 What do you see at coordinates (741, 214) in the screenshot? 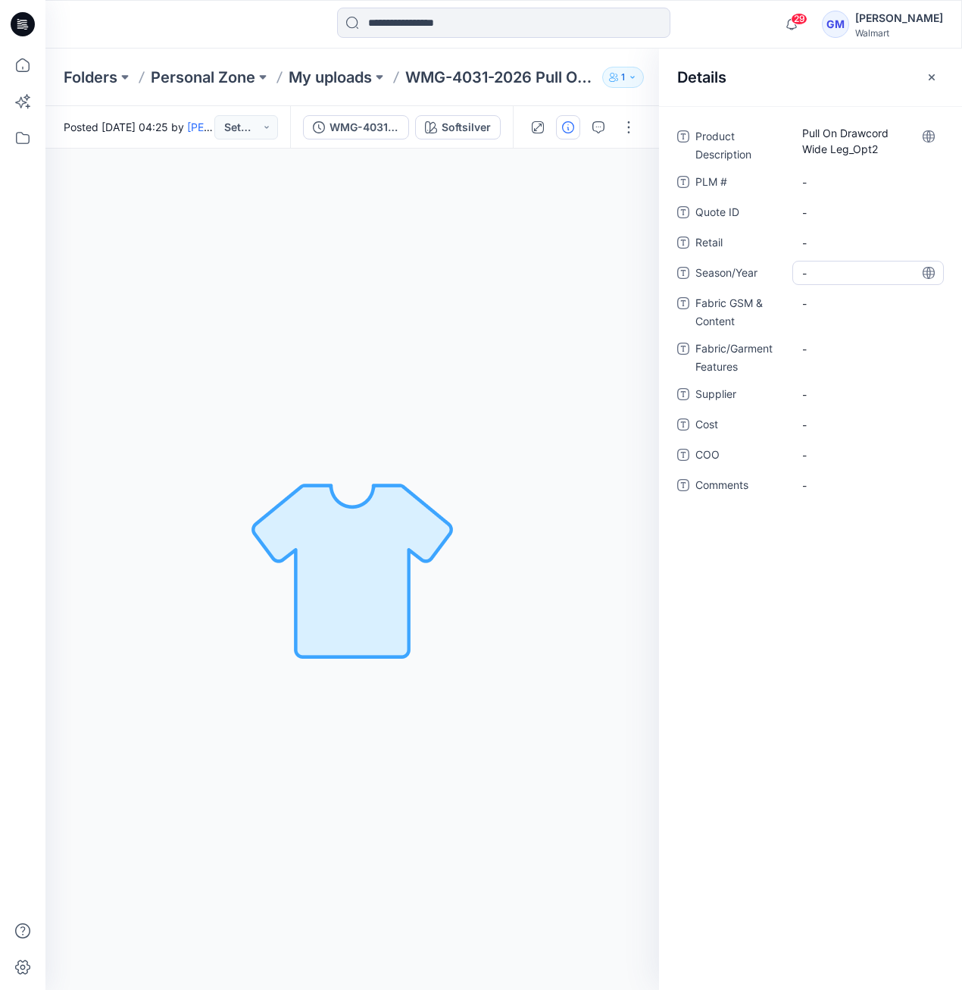
I see `span: Quote ID` at bounding box center [741, 214].